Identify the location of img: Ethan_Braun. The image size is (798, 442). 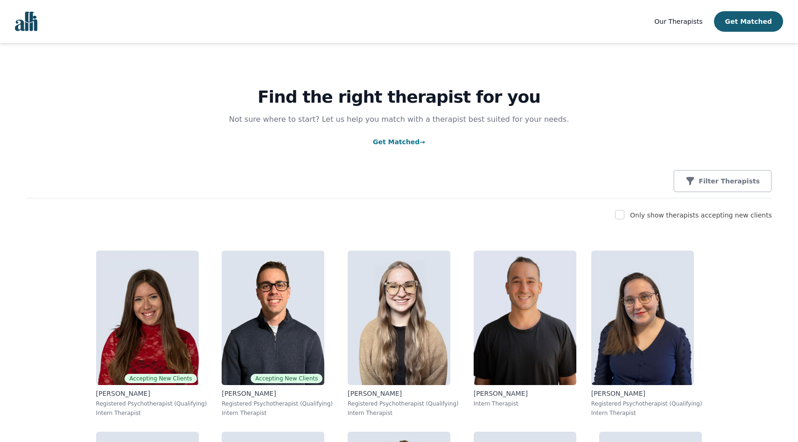
(273, 318).